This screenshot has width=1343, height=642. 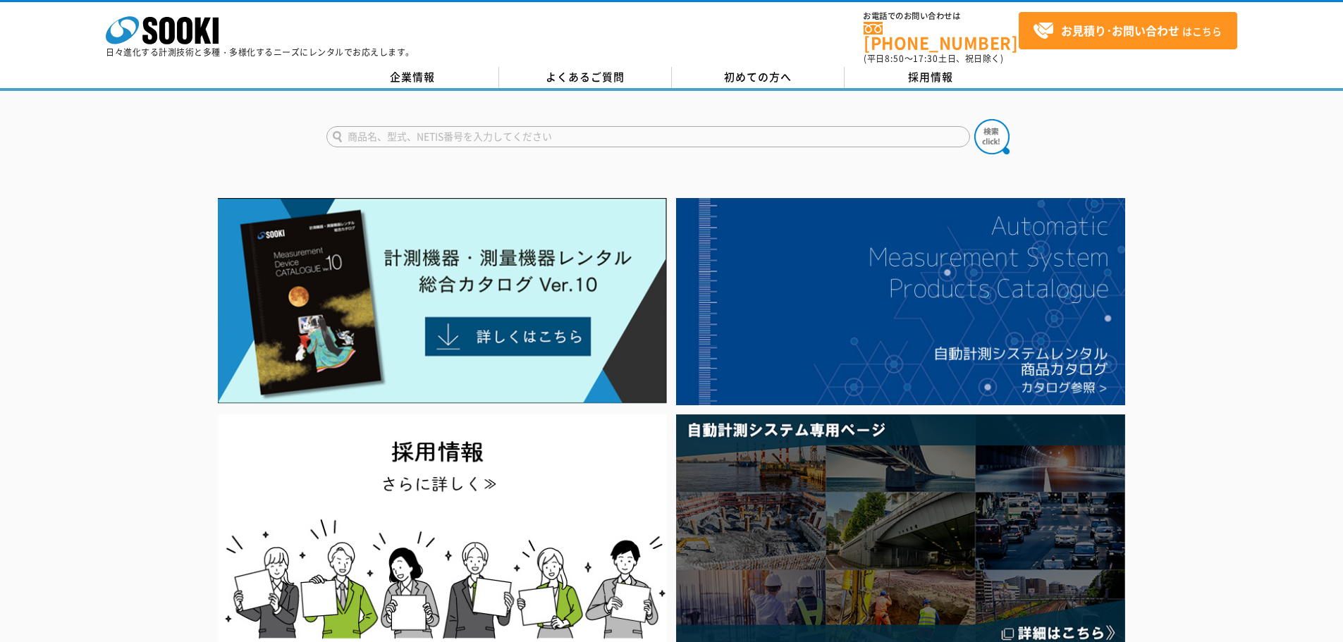 What do you see at coordinates (260, 52) in the screenshot?
I see `p: 日々進化する計測技術と多種・多様化するニーズにレンタルでお応えします。` at bounding box center [260, 52].